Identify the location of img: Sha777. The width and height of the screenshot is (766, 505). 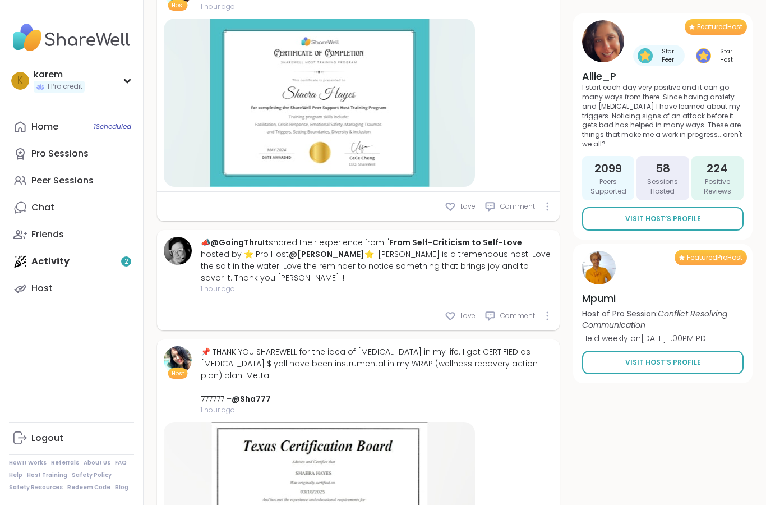
(178, 360).